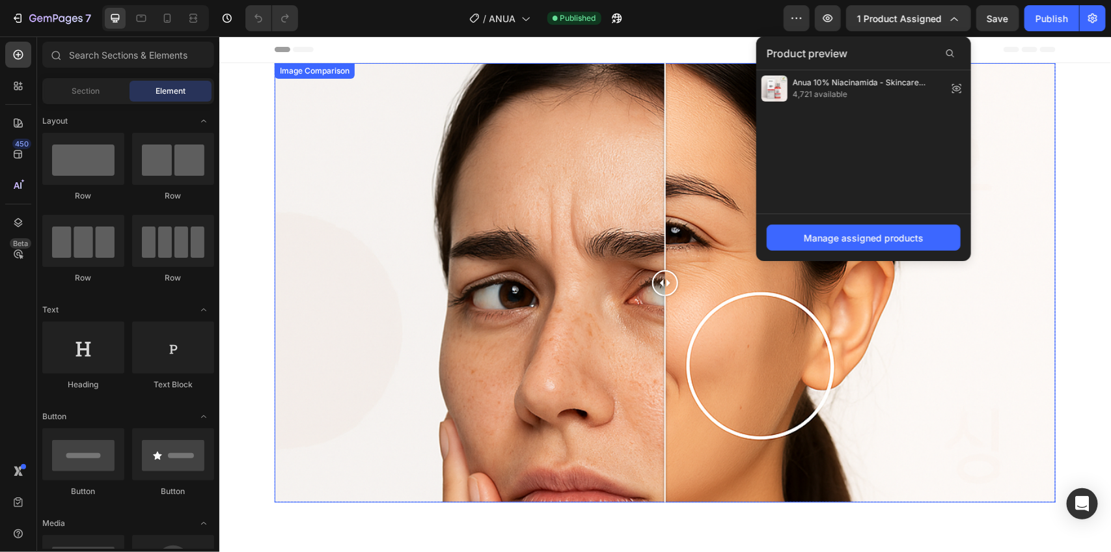 The width and height of the screenshot is (1111, 552). I want to click on div: Beta, so click(20, 243).